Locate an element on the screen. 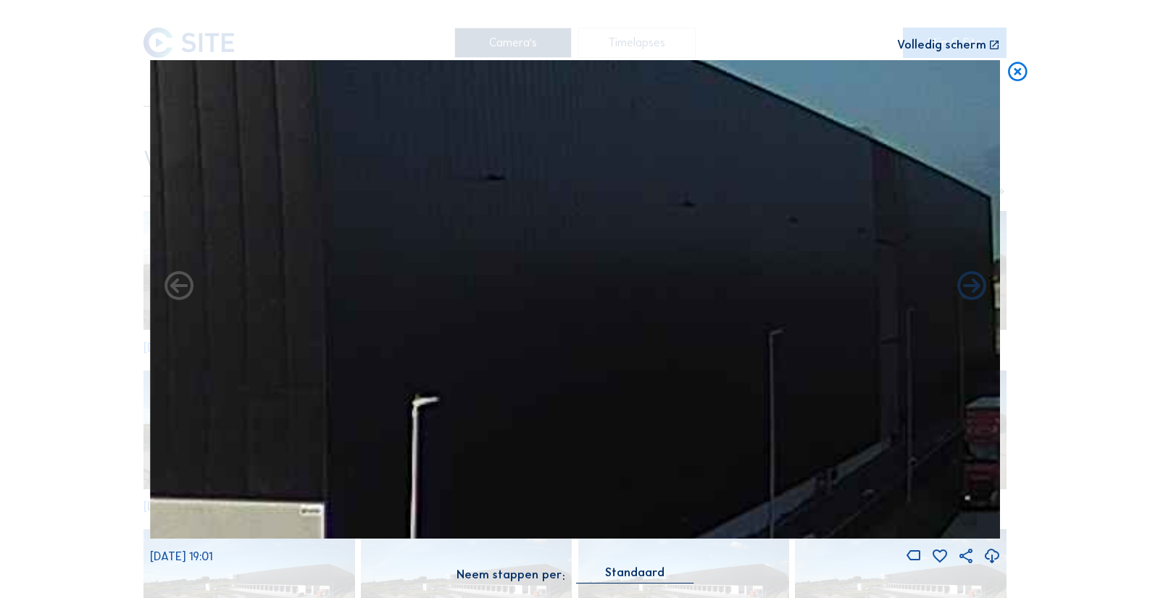 This screenshot has width=1150, height=598. i: Forward is located at coordinates (179, 287).